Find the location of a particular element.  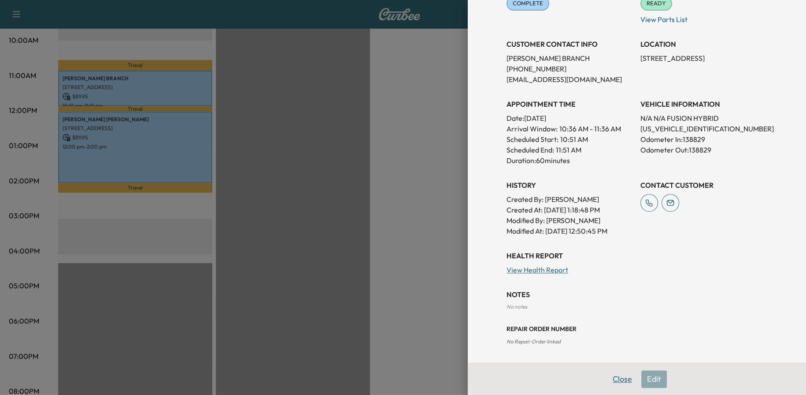

button: Close is located at coordinates (623, 379).